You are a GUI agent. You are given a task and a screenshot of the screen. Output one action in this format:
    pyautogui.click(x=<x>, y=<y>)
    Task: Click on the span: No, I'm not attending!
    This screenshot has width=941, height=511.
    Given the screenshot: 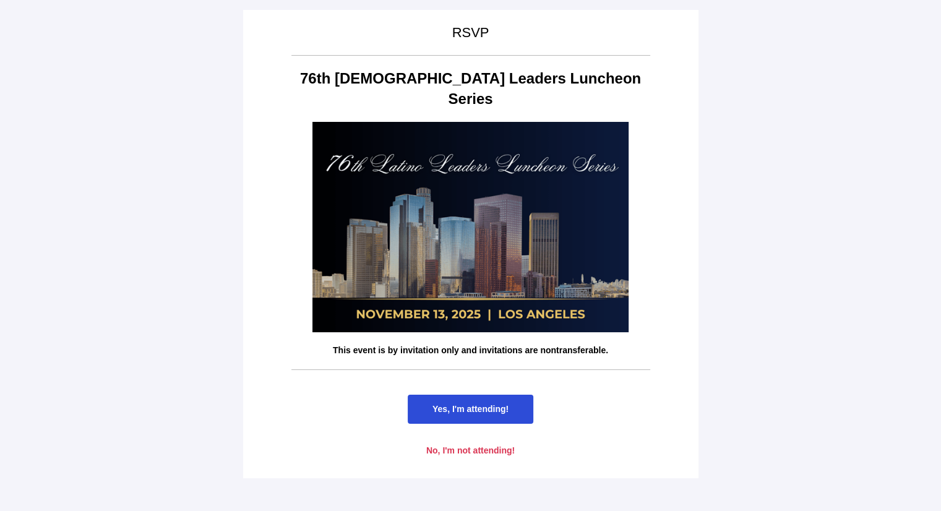 What is the action you would take?
    pyautogui.click(x=470, y=450)
    